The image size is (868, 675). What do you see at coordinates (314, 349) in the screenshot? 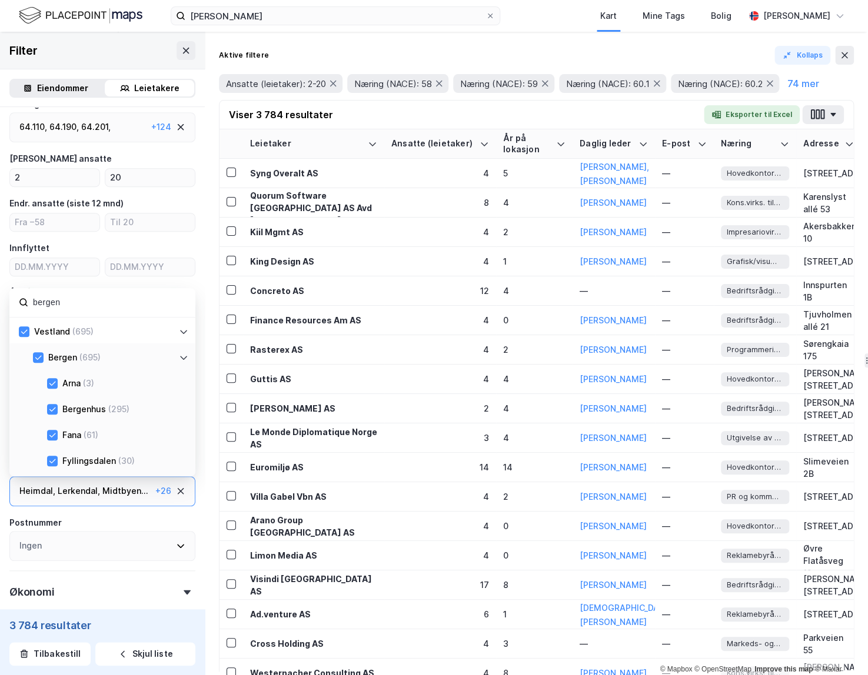
I see `div: Rasterex AS` at bounding box center [314, 349].